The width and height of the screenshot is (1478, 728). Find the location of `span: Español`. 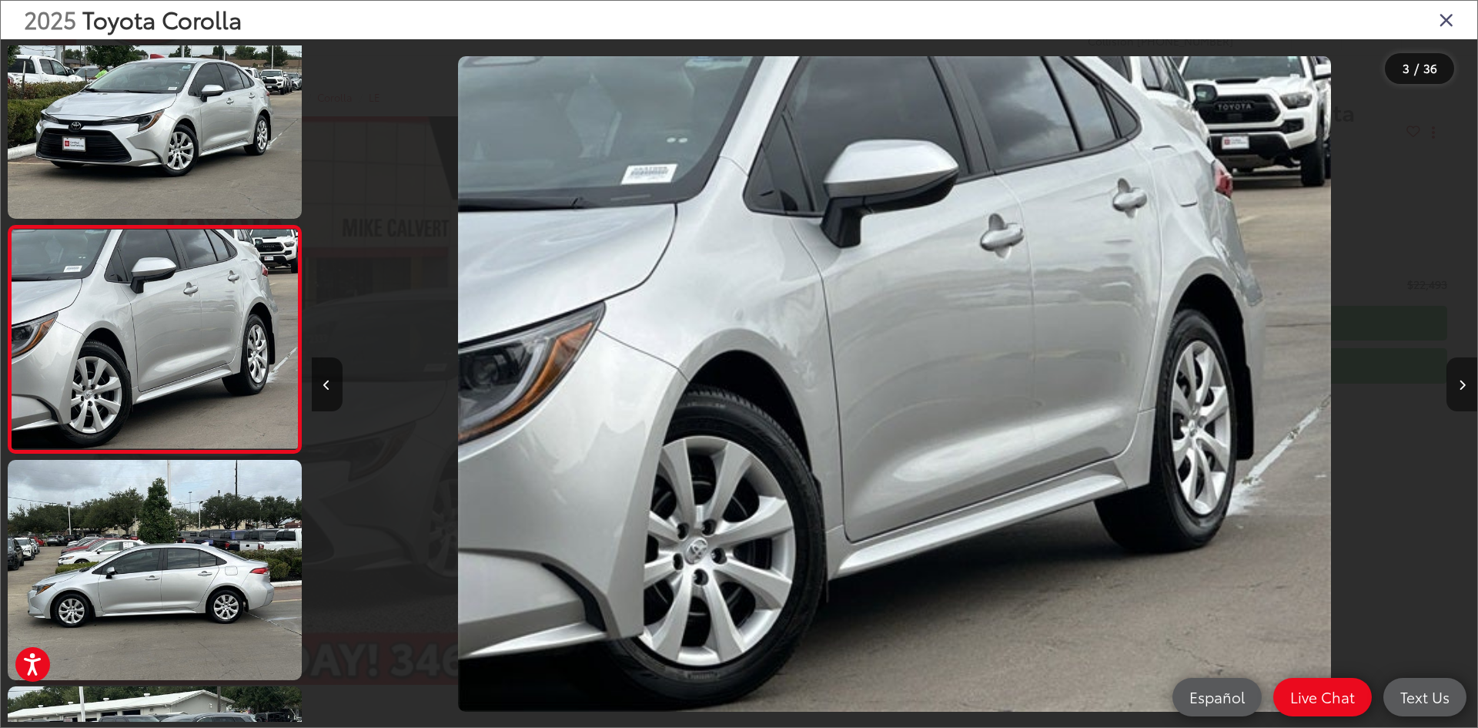

span: Español is located at coordinates (1217, 696).